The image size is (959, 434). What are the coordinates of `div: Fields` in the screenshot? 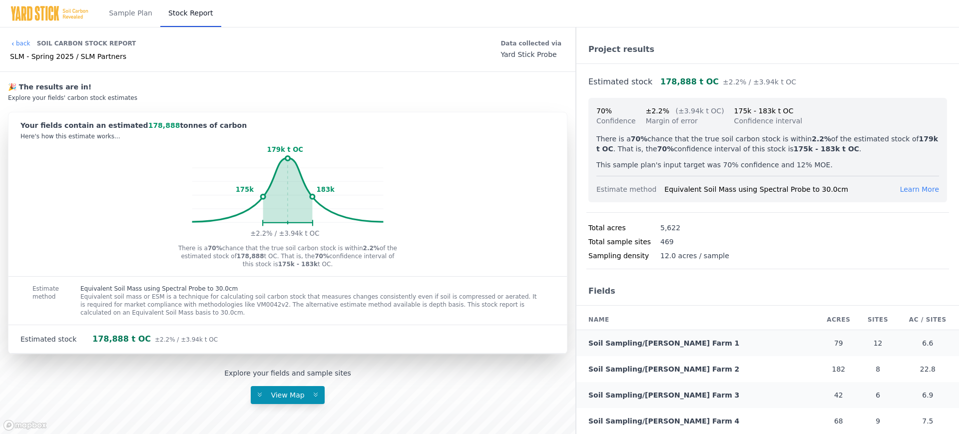 It's located at (767, 291).